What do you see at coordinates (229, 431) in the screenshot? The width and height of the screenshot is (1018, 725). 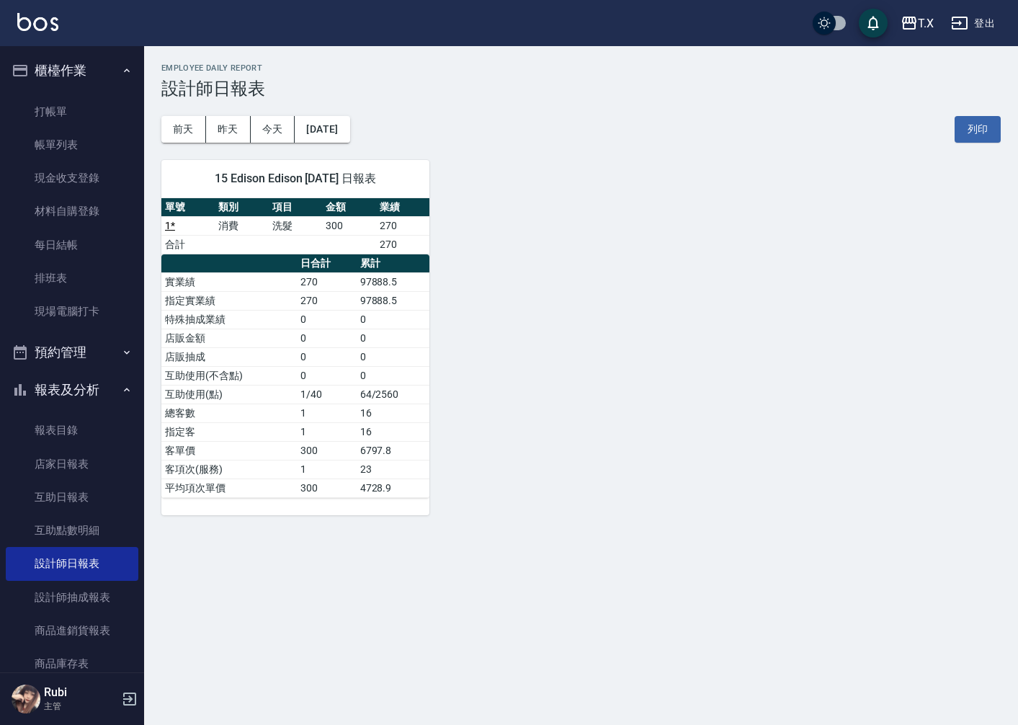 I see `td: 指定客` at bounding box center [229, 431].